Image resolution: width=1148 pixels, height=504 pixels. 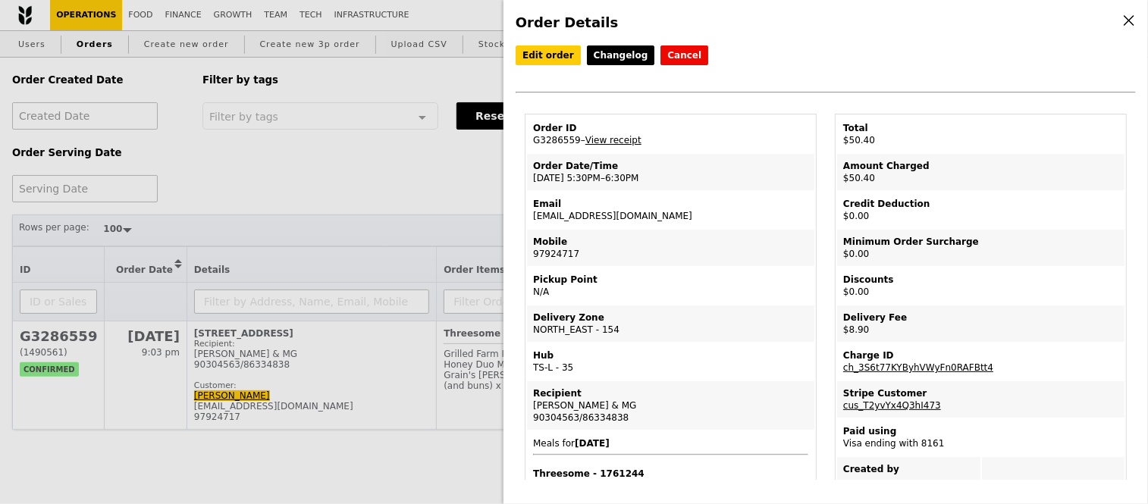 What do you see at coordinates (670, 248) in the screenshot?
I see `td: 97924717` at bounding box center [670, 248].